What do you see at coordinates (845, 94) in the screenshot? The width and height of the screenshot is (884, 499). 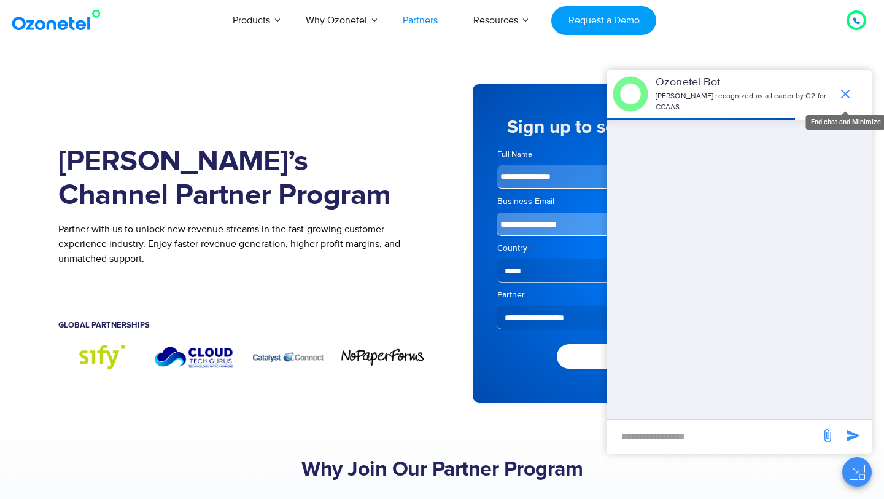 I see `span: end chat or minimize` at bounding box center [845, 94].